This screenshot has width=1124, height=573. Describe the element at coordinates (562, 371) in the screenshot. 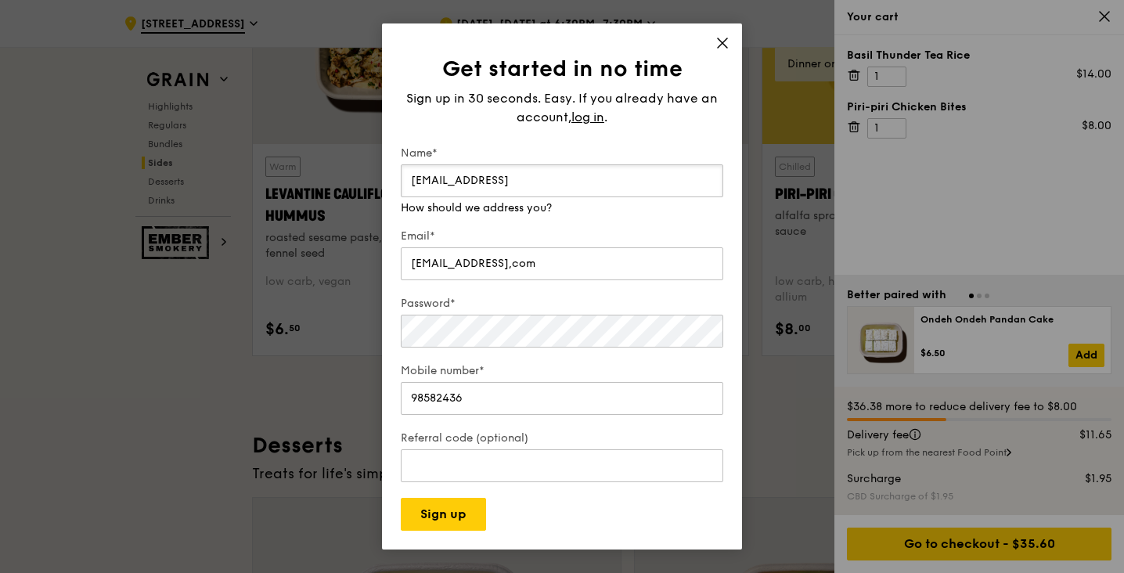

I see `label: Mobile number*` at that location.